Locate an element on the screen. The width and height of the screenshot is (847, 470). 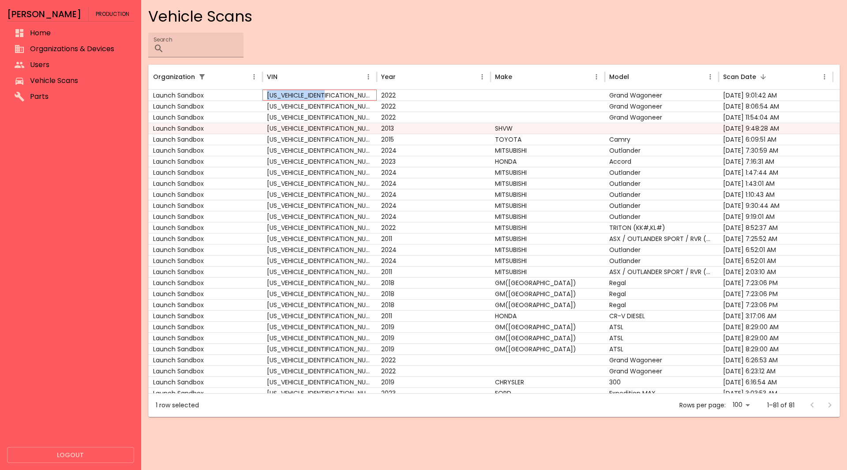
div: VIN is located at coordinates (272, 77).